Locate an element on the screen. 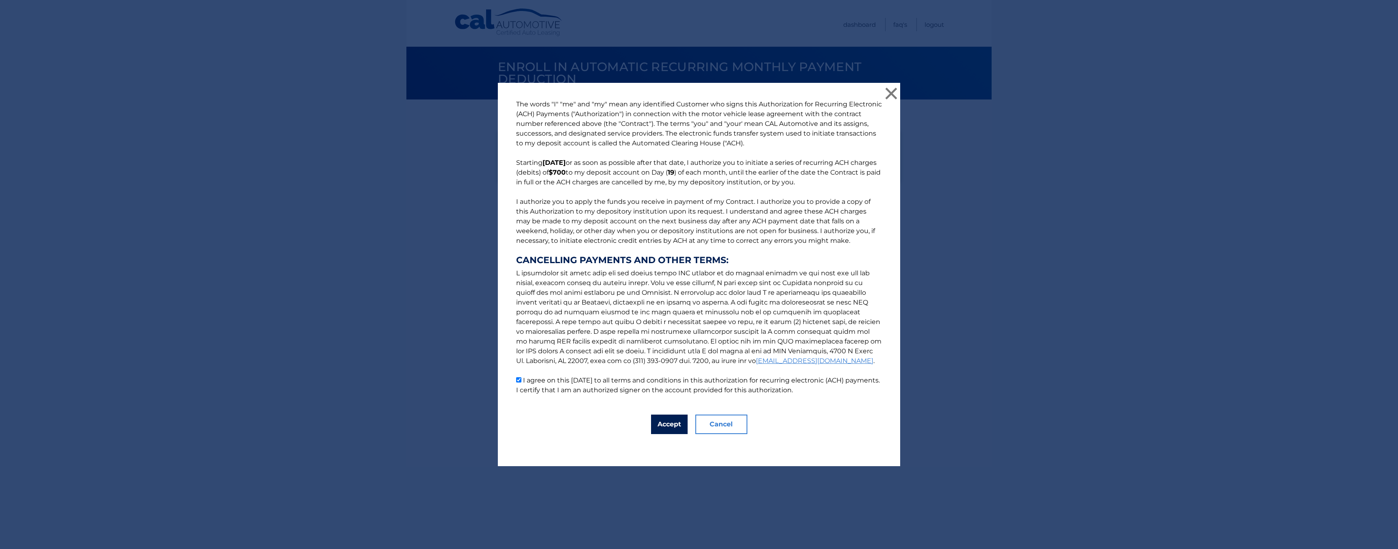  button: Accept is located at coordinates (669, 425).